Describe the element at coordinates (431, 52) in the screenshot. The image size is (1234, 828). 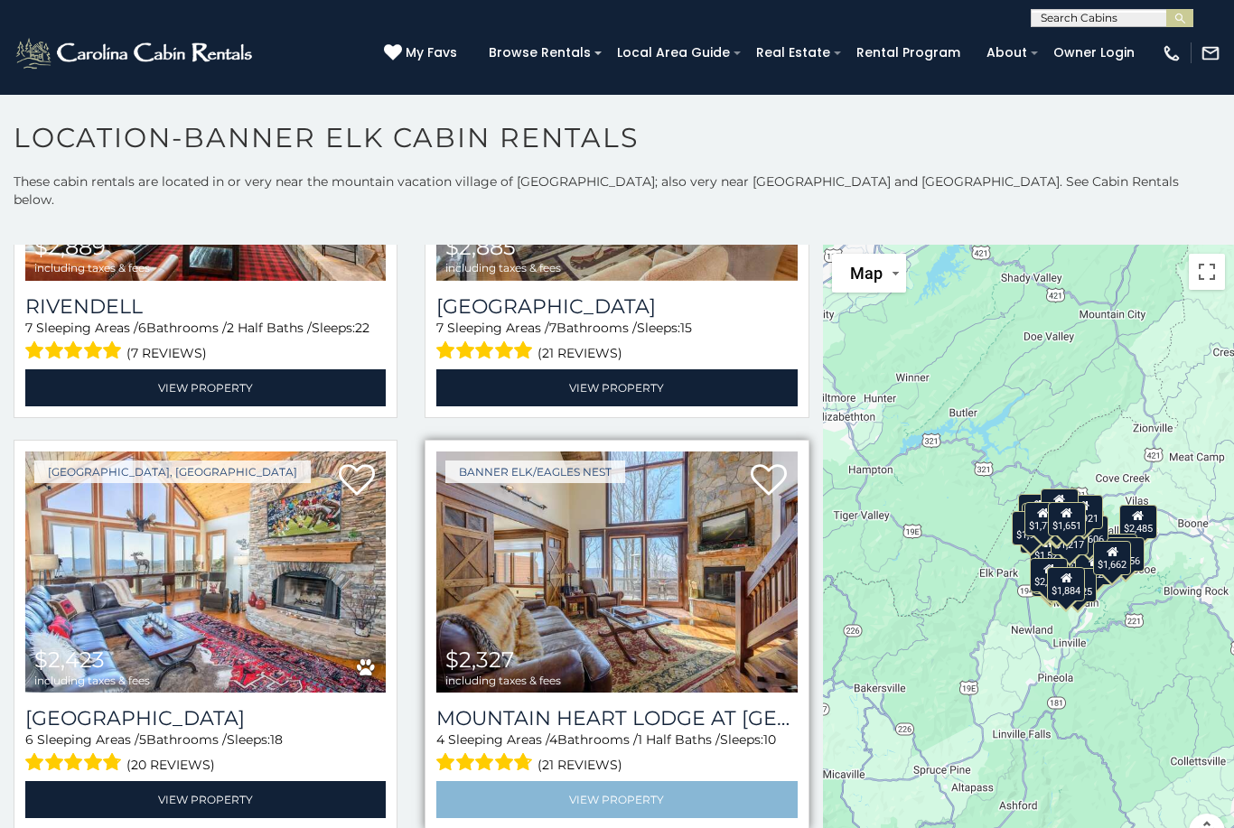
I see `span: My Favs` at that location.